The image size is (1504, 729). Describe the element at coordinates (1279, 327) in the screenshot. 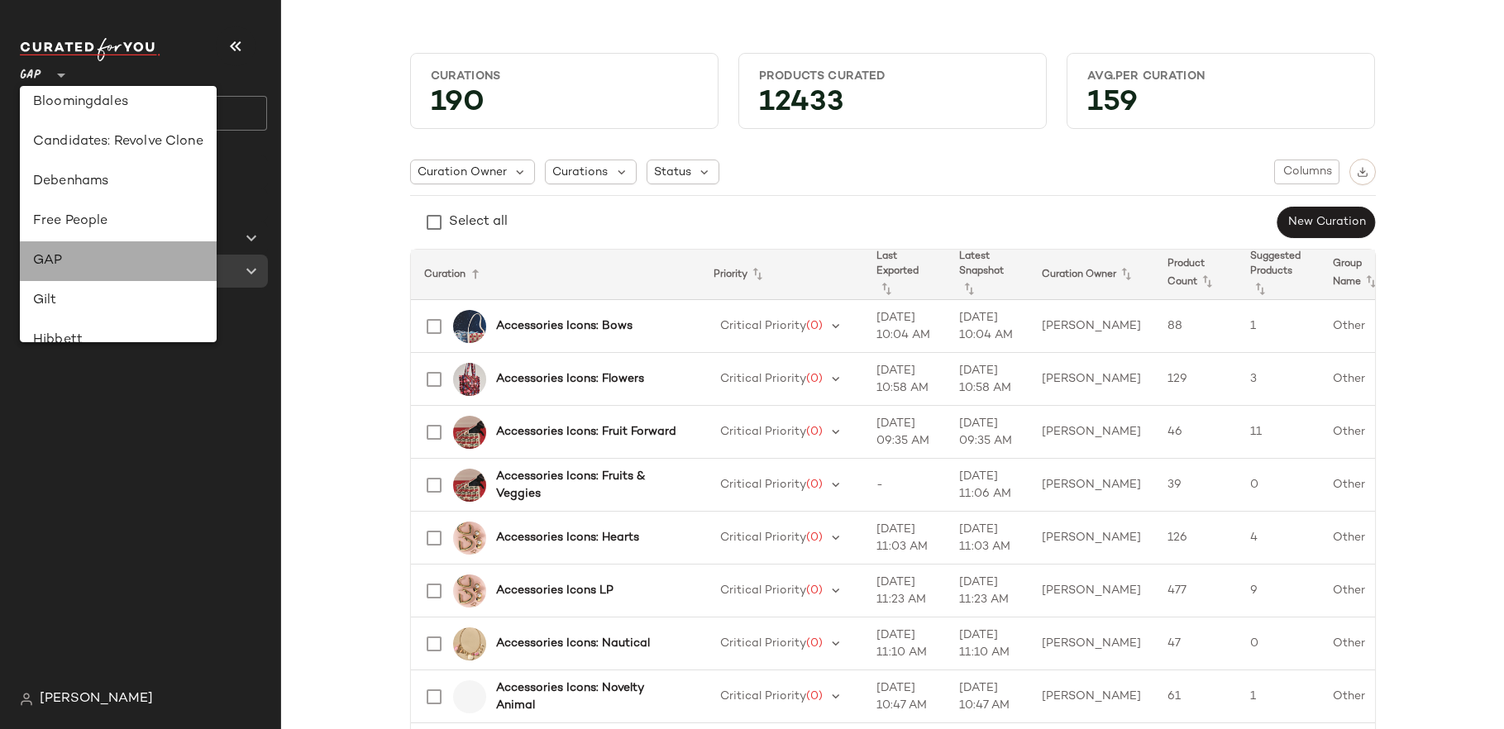

I see `td: 1` at that location.